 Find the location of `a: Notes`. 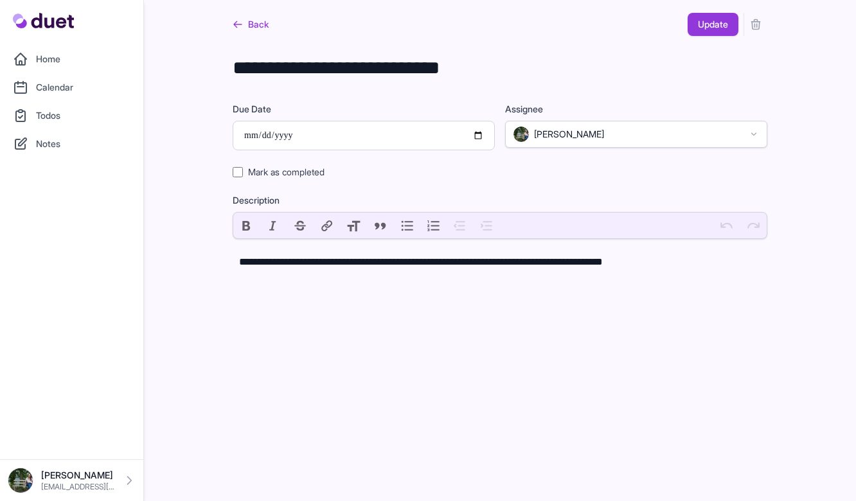

a: Notes is located at coordinates (71, 144).